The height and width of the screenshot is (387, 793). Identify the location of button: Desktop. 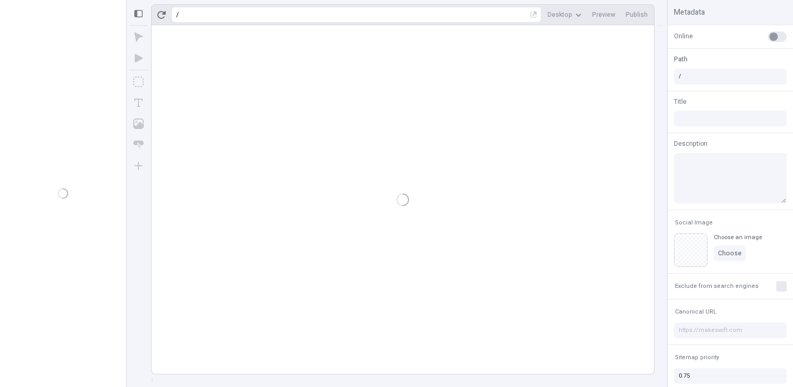
(564, 15).